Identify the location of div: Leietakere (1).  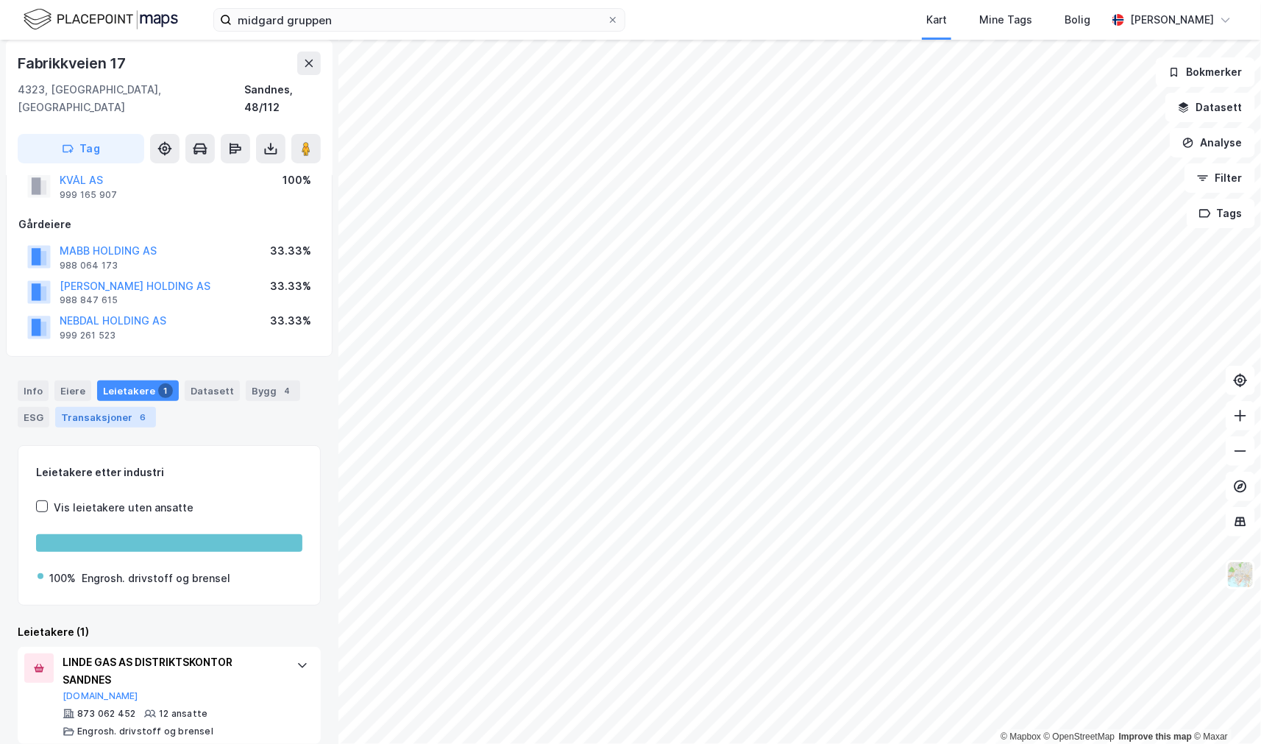
(169, 632).